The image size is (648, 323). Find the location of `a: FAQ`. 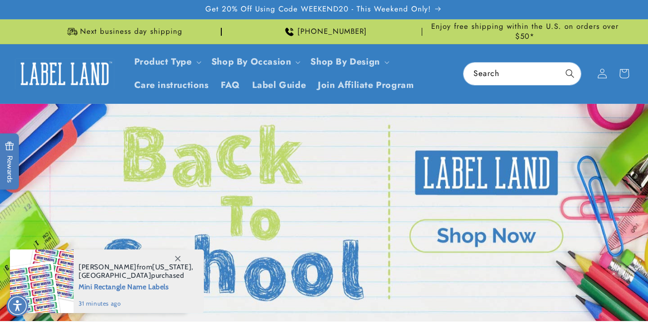

a: FAQ is located at coordinates (230, 85).